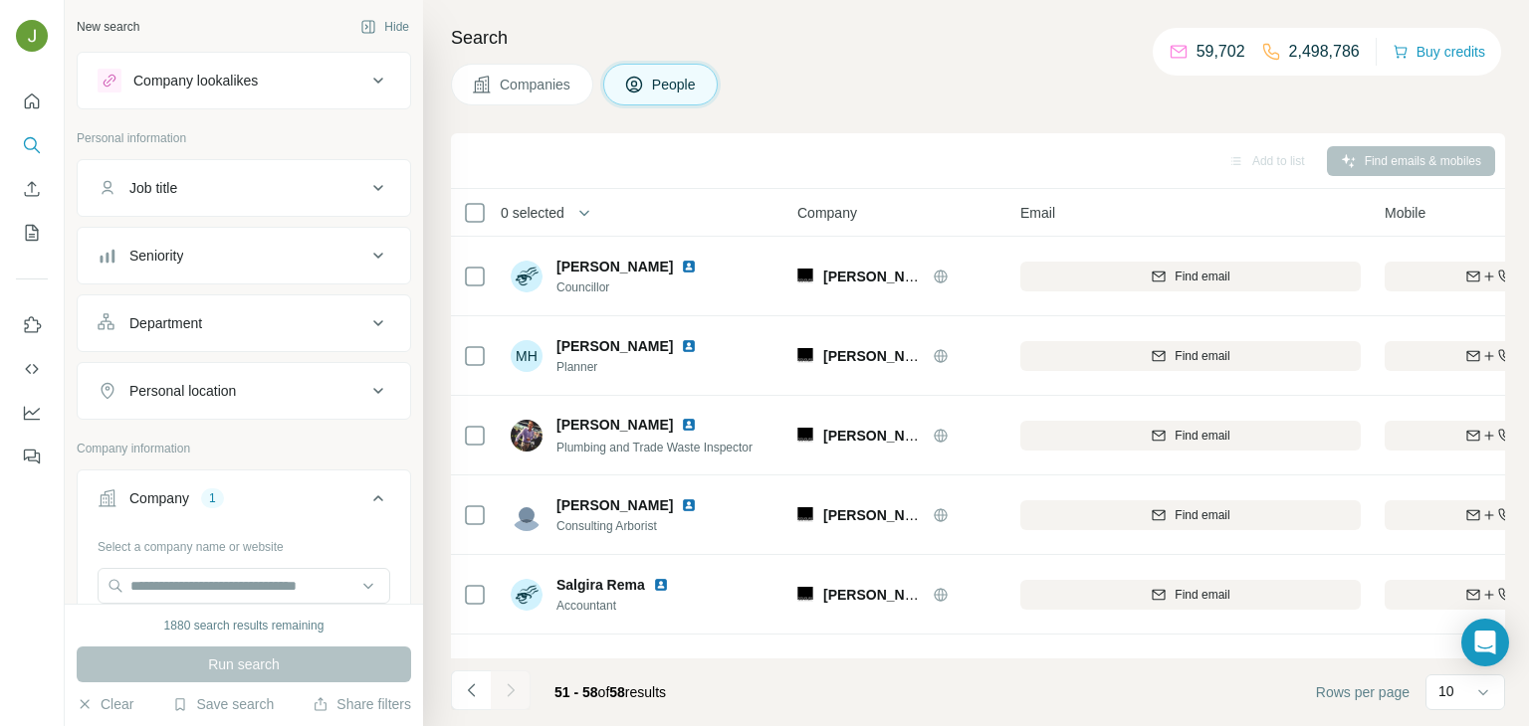 Image resolution: width=1529 pixels, height=726 pixels. What do you see at coordinates (165, 323) in the screenshot?
I see `div: Department` at bounding box center [165, 323].